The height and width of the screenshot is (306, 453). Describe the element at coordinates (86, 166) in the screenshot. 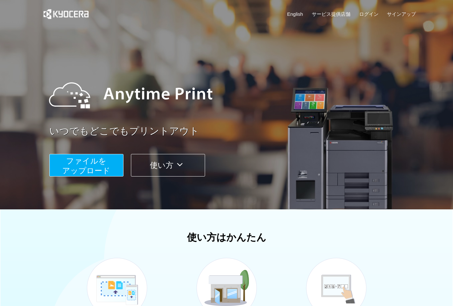

I see `span: ファイルを ​​アップロード` at that location.